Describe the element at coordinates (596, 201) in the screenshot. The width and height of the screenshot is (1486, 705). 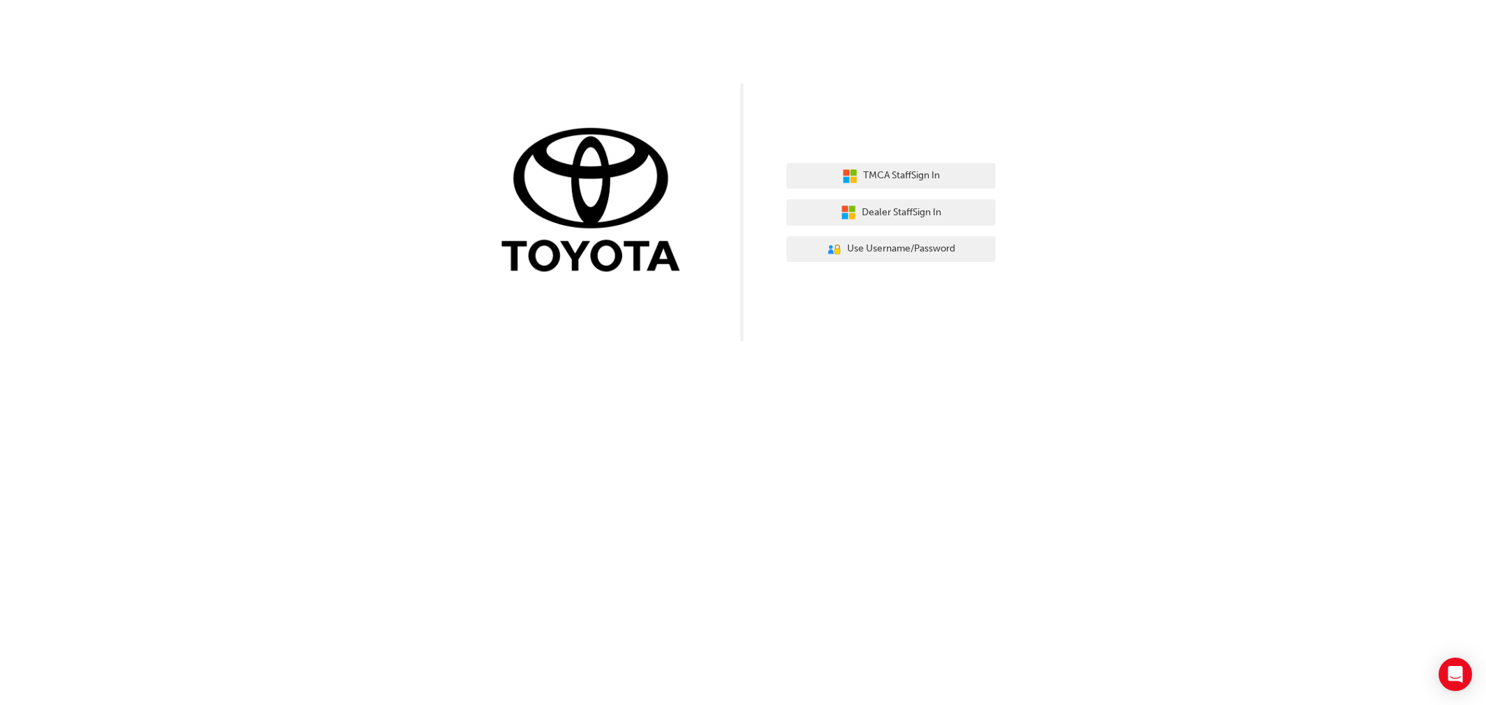
I see `img: Trak` at that location.